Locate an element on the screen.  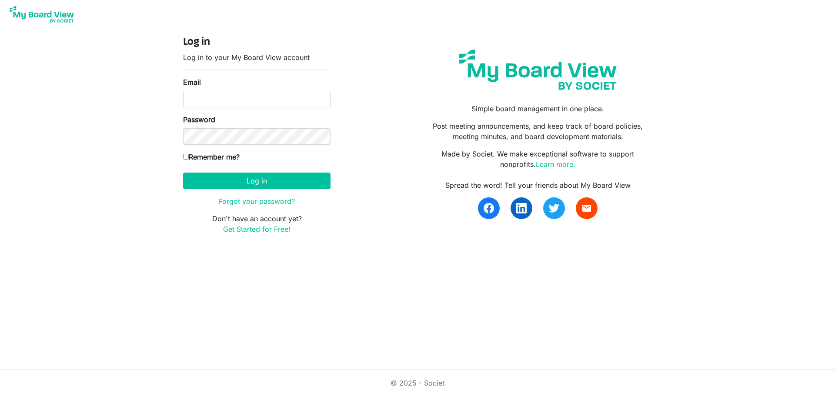
input: Remember me? is located at coordinates (186, 157).